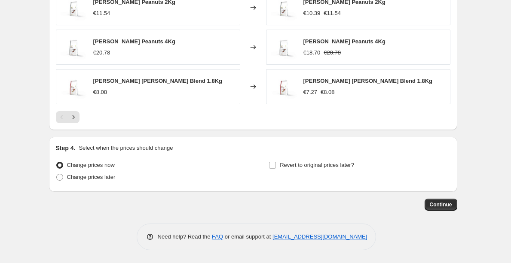  Describe the element at coordinates (125, 148) in the screenshot. I see `p: Select when the prices should change` at that location.